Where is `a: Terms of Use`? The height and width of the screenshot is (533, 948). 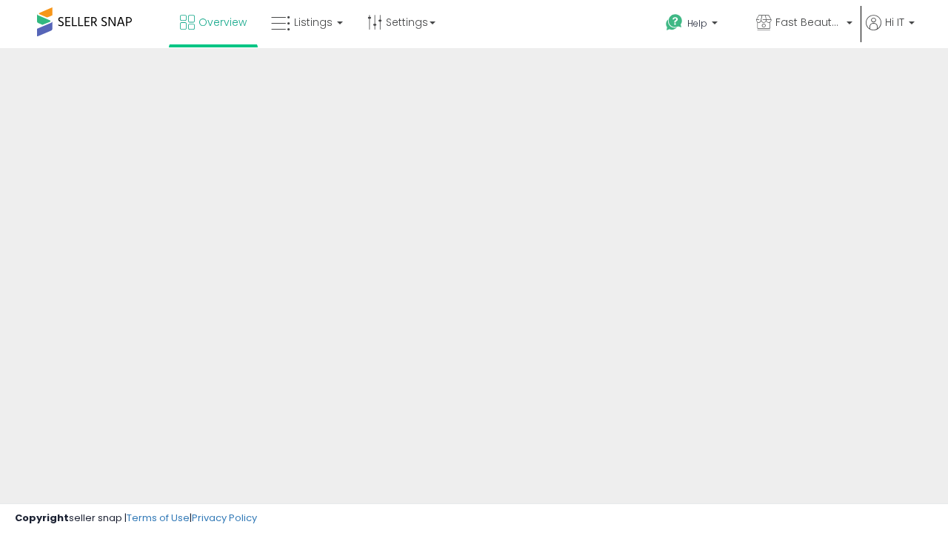
a: Terms of Use is located at coordinates (158, 518).